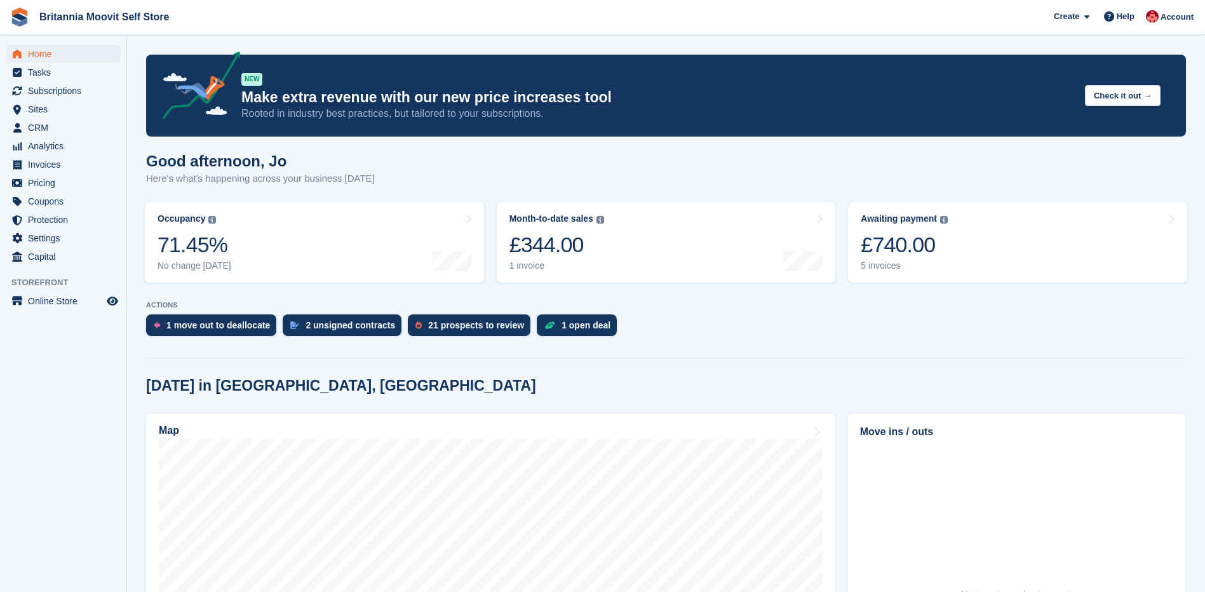 The image size is (1205, 592). I want to click on img: contract_signature_icon-13c848040528278c33f63329250d36e43548de30e8caae1d1a13099fd9432cc5.svg, so click(295, 325).